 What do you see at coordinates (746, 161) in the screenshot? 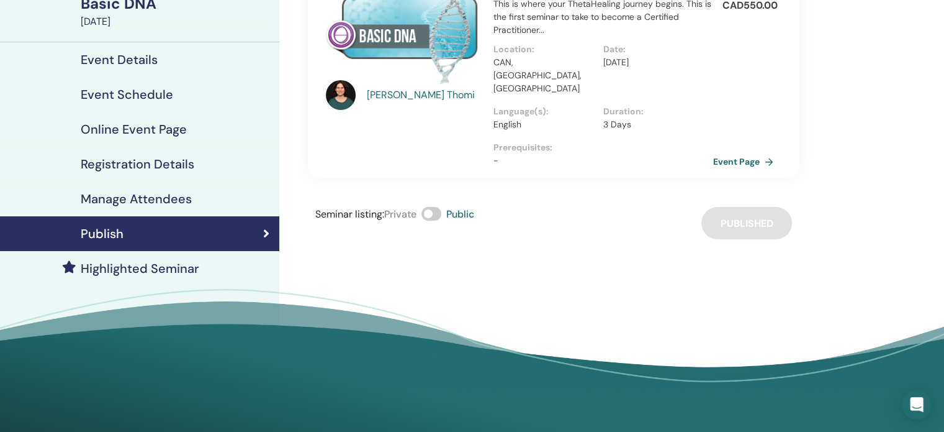
I see `a: Event Page` at bounding box center [746, 161].